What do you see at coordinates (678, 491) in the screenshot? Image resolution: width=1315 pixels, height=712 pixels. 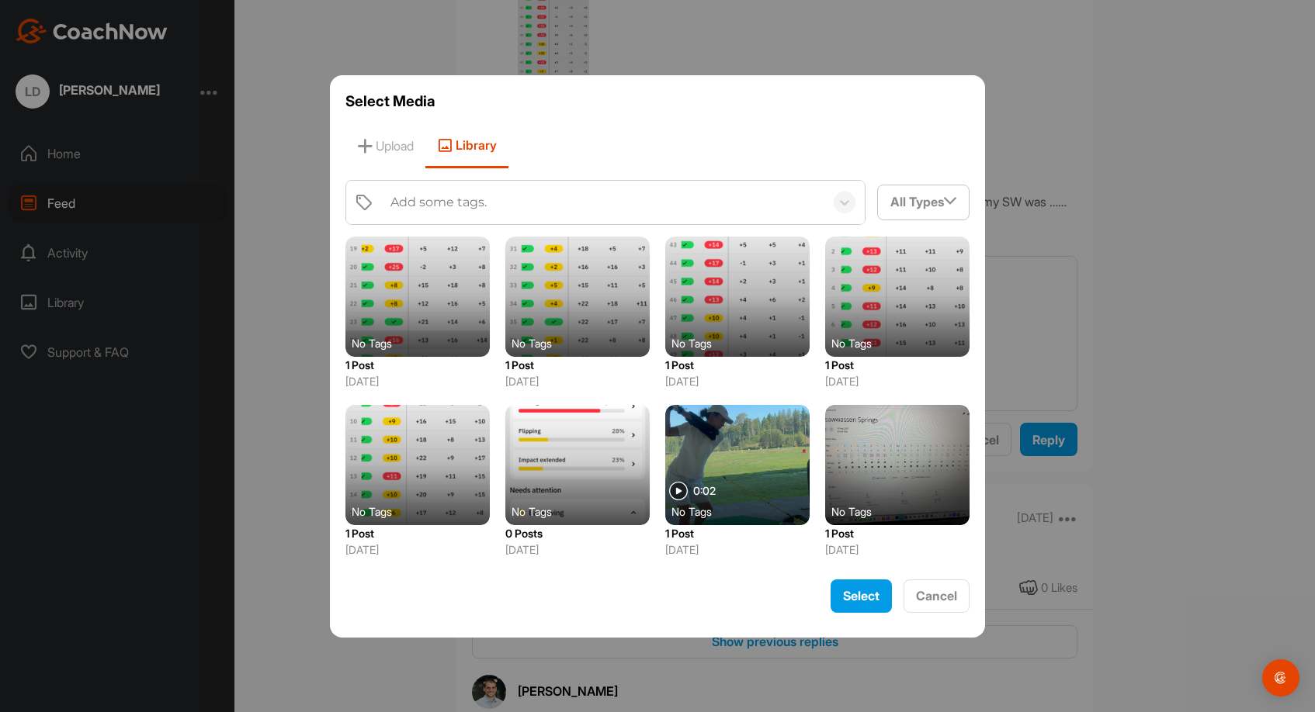 I see `img: play` at bounding box center [678, 491].